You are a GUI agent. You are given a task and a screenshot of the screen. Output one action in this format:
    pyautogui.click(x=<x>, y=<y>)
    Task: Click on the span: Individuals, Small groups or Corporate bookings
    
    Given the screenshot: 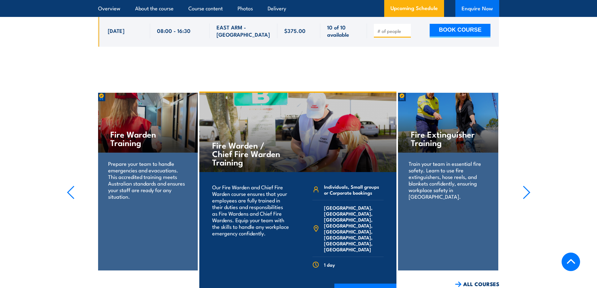 What is the action you would take?
    pyautogui.click(x=354, y=190)
    